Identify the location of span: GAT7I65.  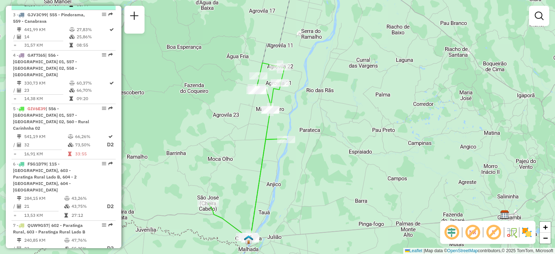
(36, 55).